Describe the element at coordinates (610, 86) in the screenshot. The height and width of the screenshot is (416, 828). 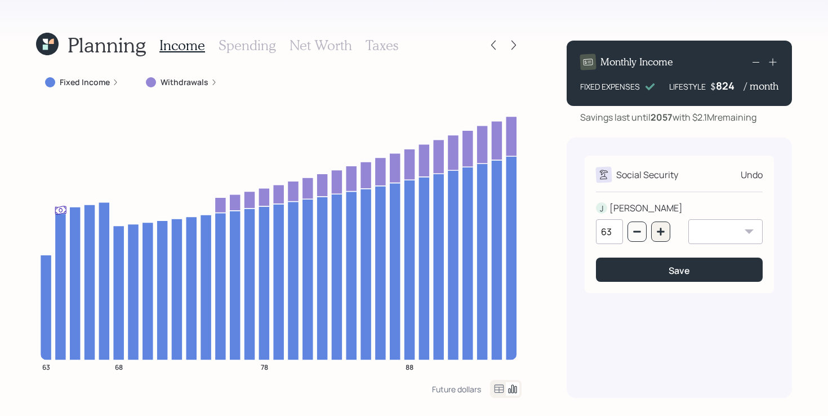
I see `div: FIXED EXPENSES` at that location.